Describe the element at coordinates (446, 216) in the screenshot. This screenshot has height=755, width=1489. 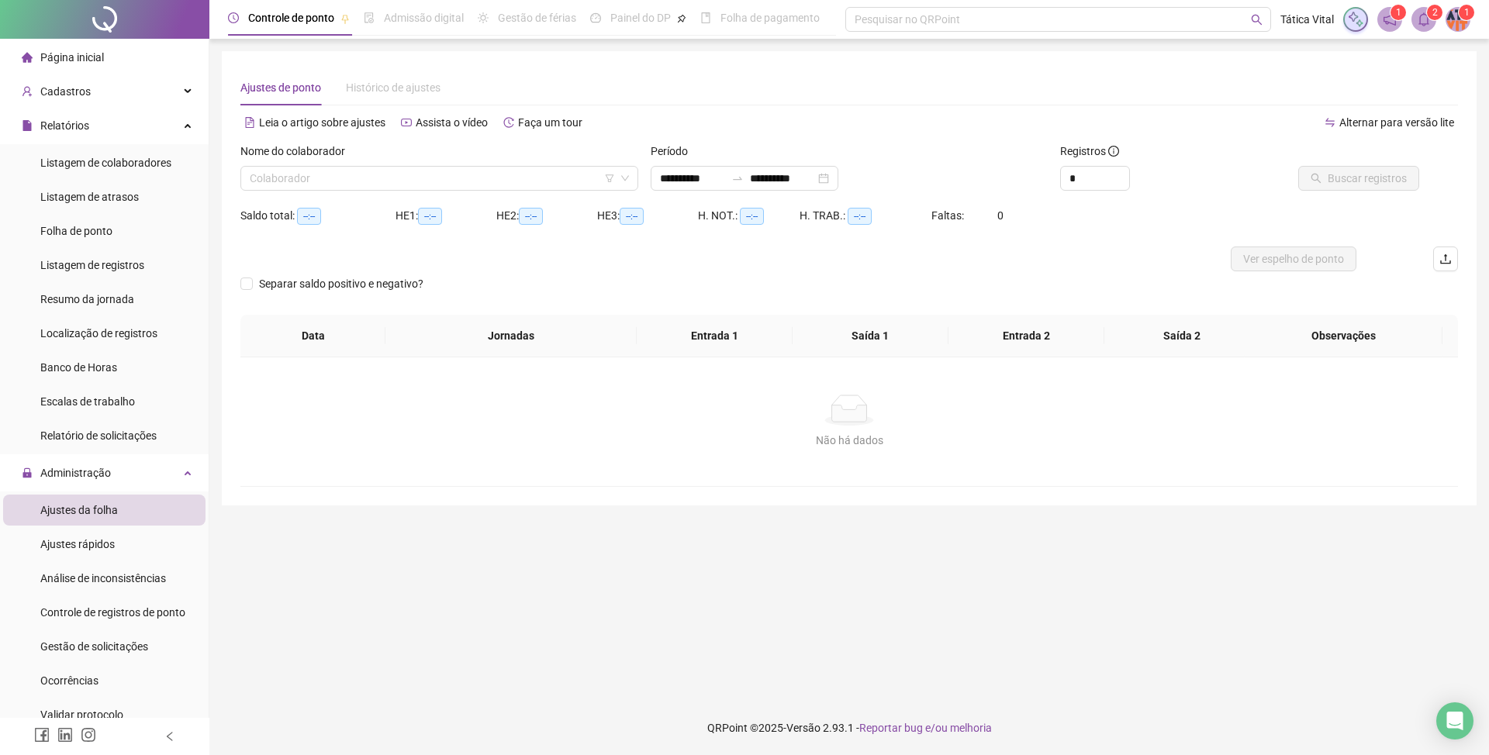
I see `div: HE 1:` at that location.